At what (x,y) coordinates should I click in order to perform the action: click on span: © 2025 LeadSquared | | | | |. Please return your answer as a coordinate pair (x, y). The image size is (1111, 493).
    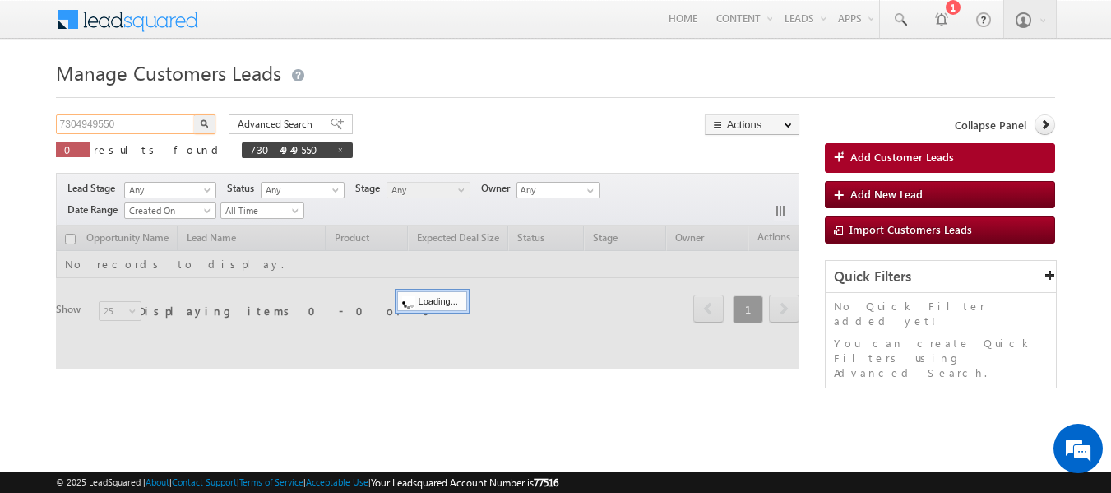
    Looking at the image, I should click on (307, 482).